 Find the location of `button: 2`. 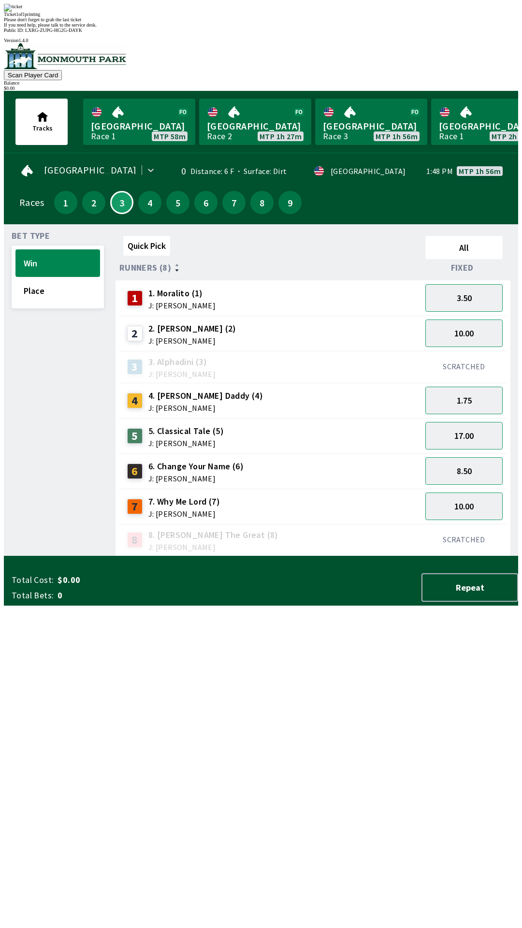

button: 2 is located at coordinates (94, 202).